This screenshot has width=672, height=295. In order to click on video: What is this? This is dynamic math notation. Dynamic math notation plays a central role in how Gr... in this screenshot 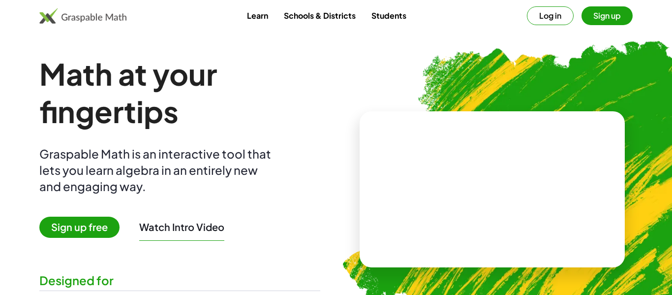, I will do `click(493, 190)`.